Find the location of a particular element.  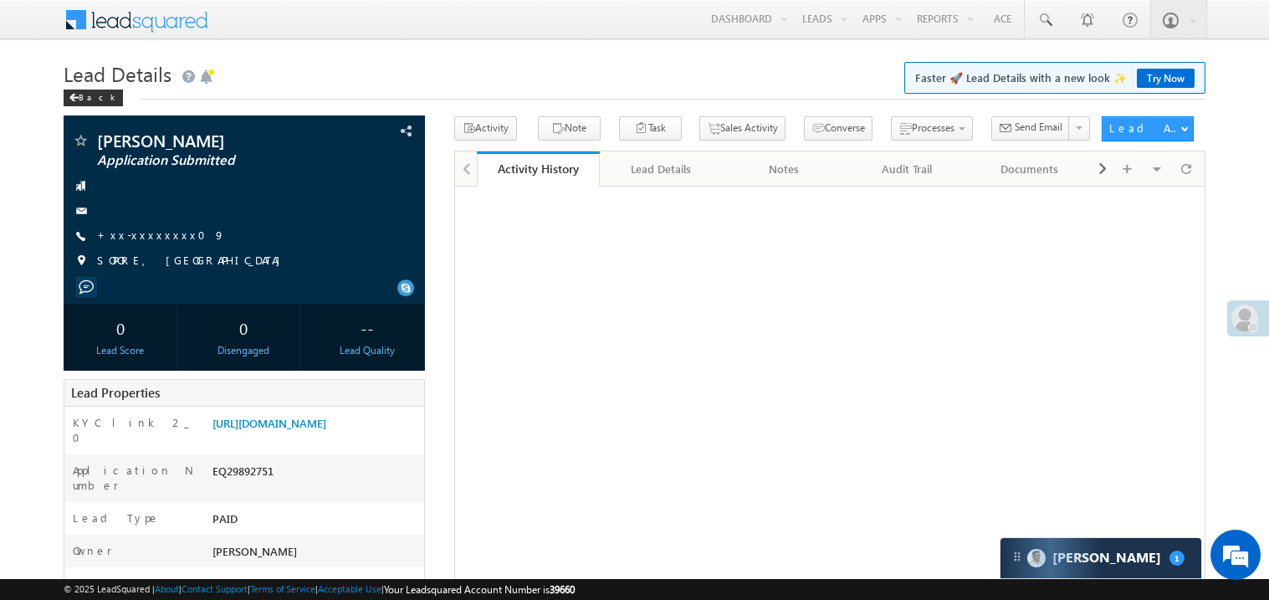

button: Activity is located at coordinates (485, 128).